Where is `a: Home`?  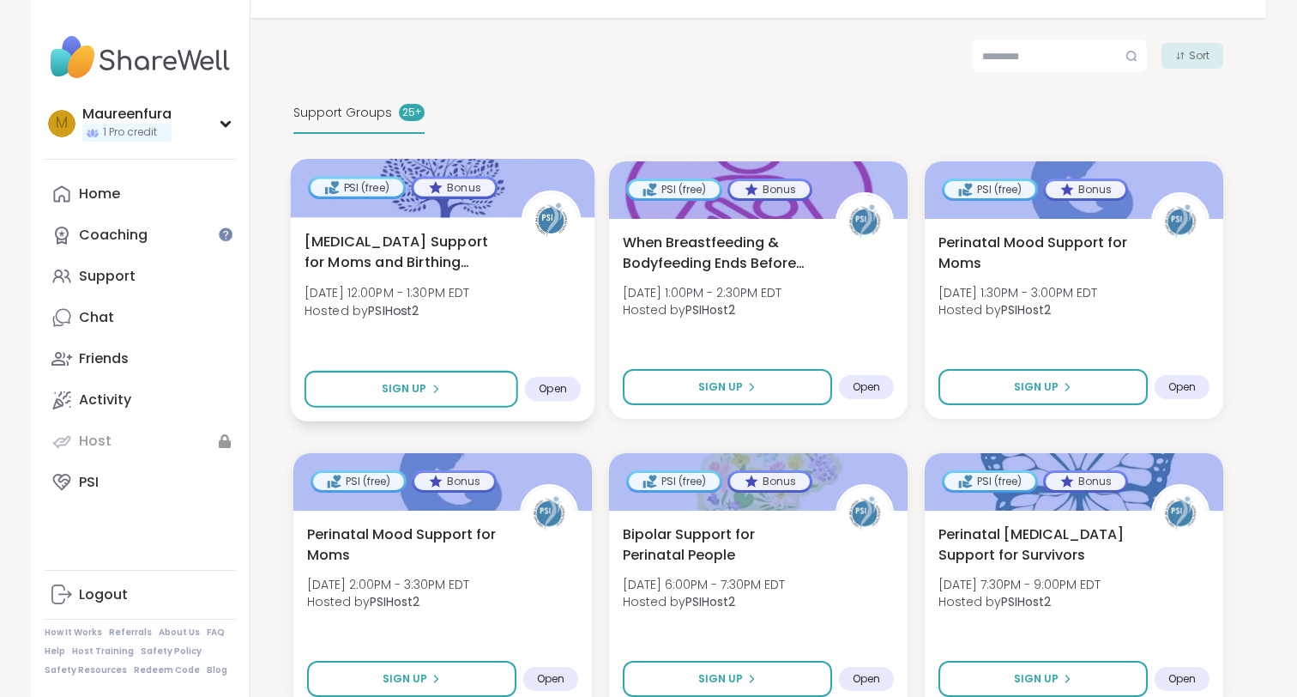
a: Home is located at coordinates (140, 194).